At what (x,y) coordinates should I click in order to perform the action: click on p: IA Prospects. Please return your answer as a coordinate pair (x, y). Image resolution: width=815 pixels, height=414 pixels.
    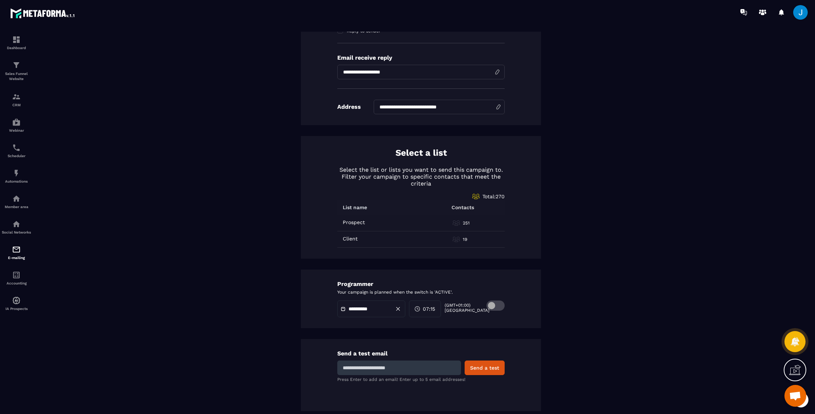
    Looking at the image, I should click on (16, 308).